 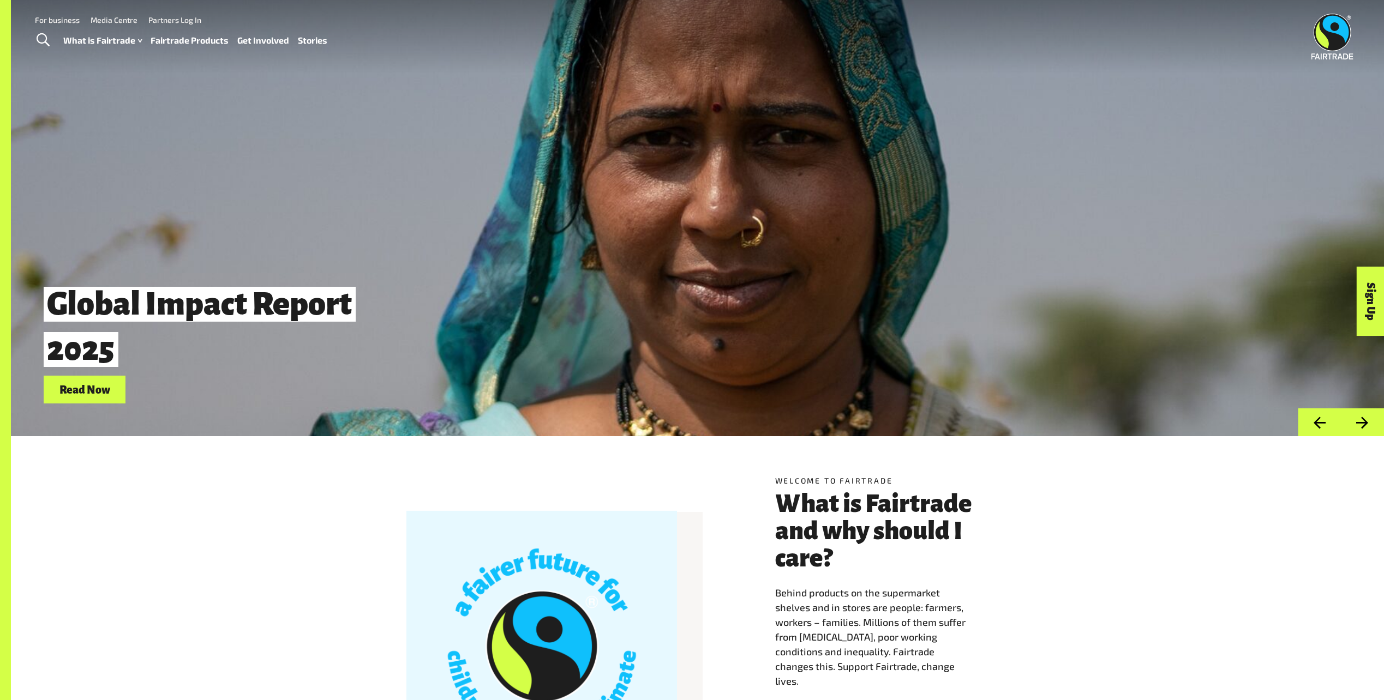 I want to click on a: Get Involved, so click(x=263, y=40).